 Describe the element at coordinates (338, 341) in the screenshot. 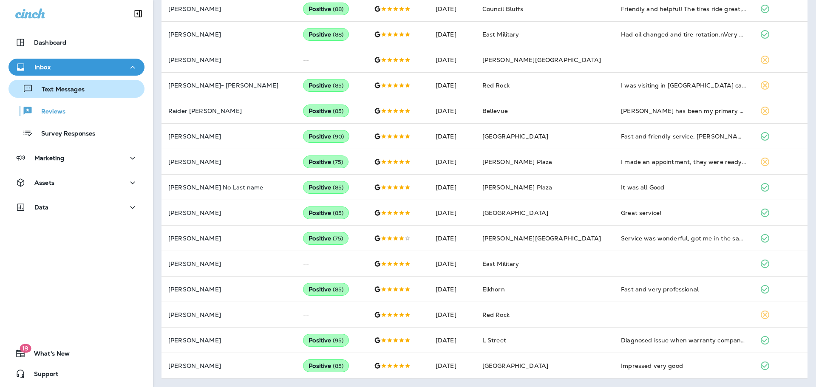

I see `span: ( 95 )` at that location.